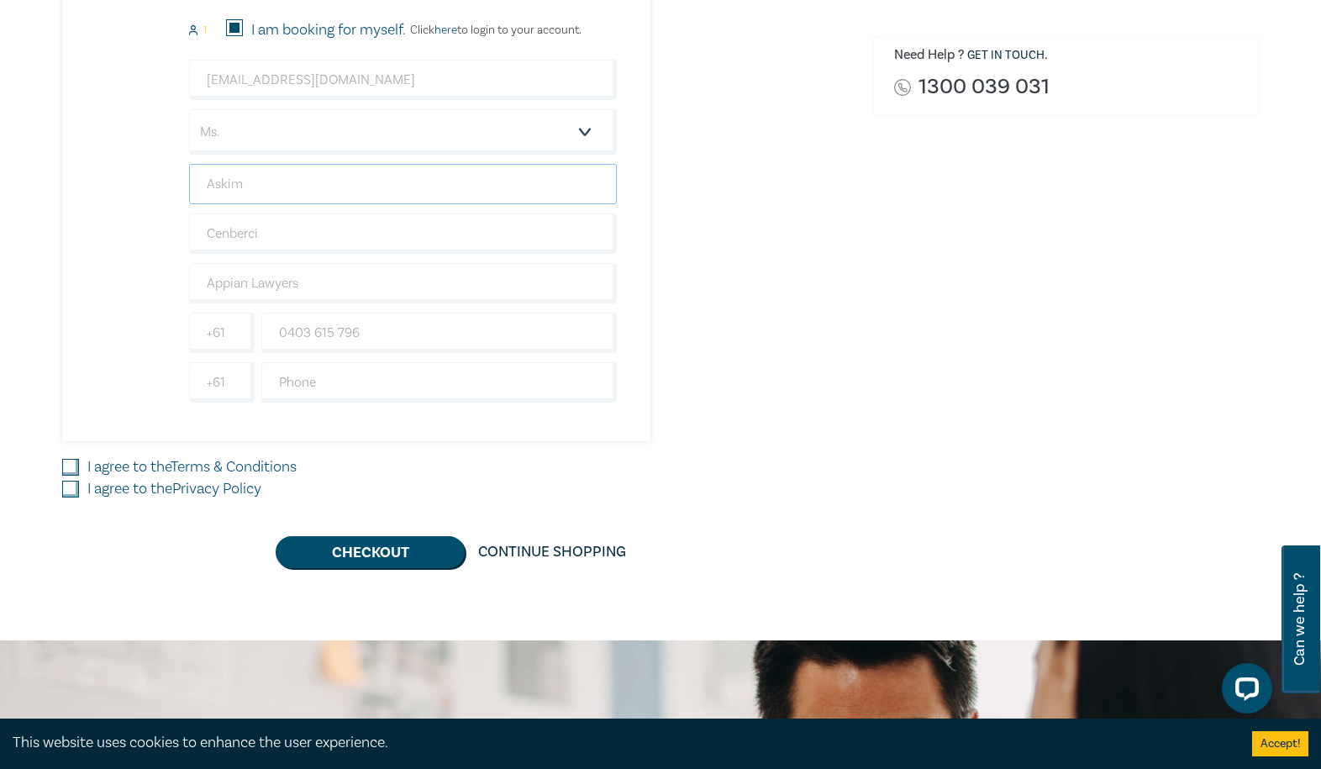 The height and width of the screenshot is (769, 1321). I want to click on small: 1, so click(205, 30).